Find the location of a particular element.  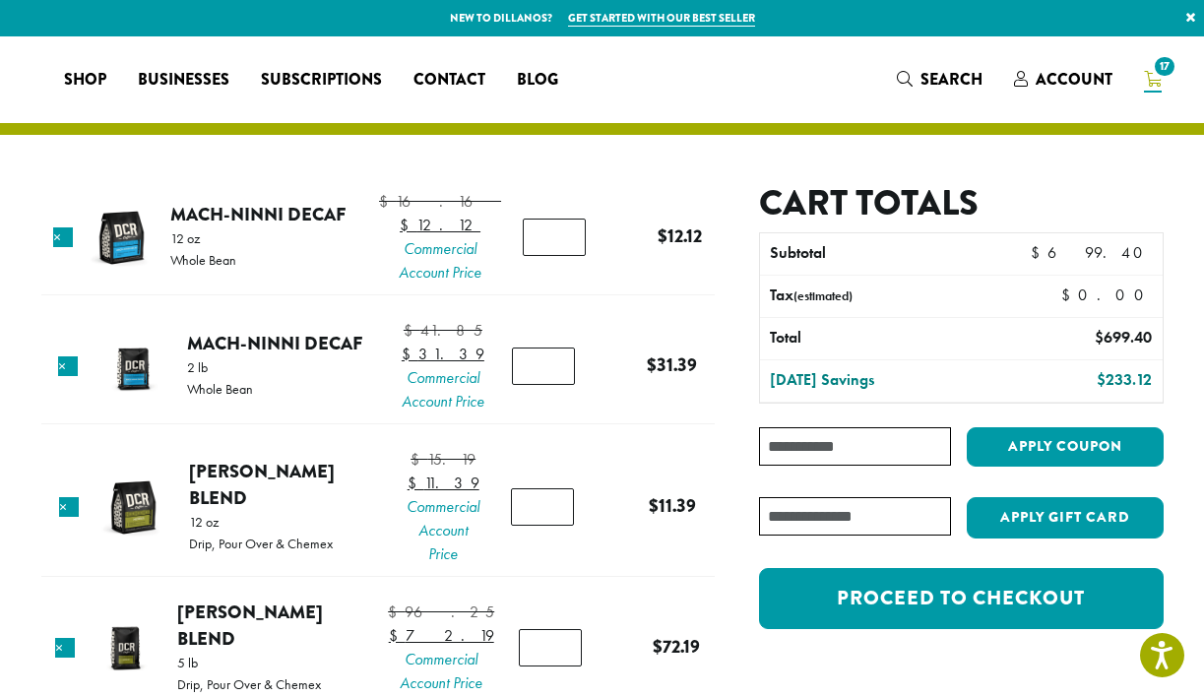

span: 17 is located at coordinates (1163, 66).